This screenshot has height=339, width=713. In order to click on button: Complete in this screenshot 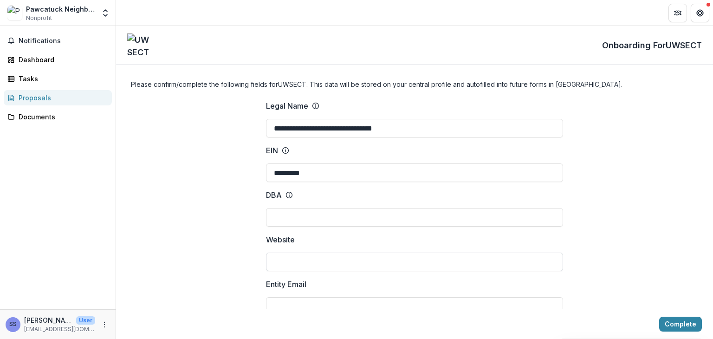, I will do `click(681, 324)`.